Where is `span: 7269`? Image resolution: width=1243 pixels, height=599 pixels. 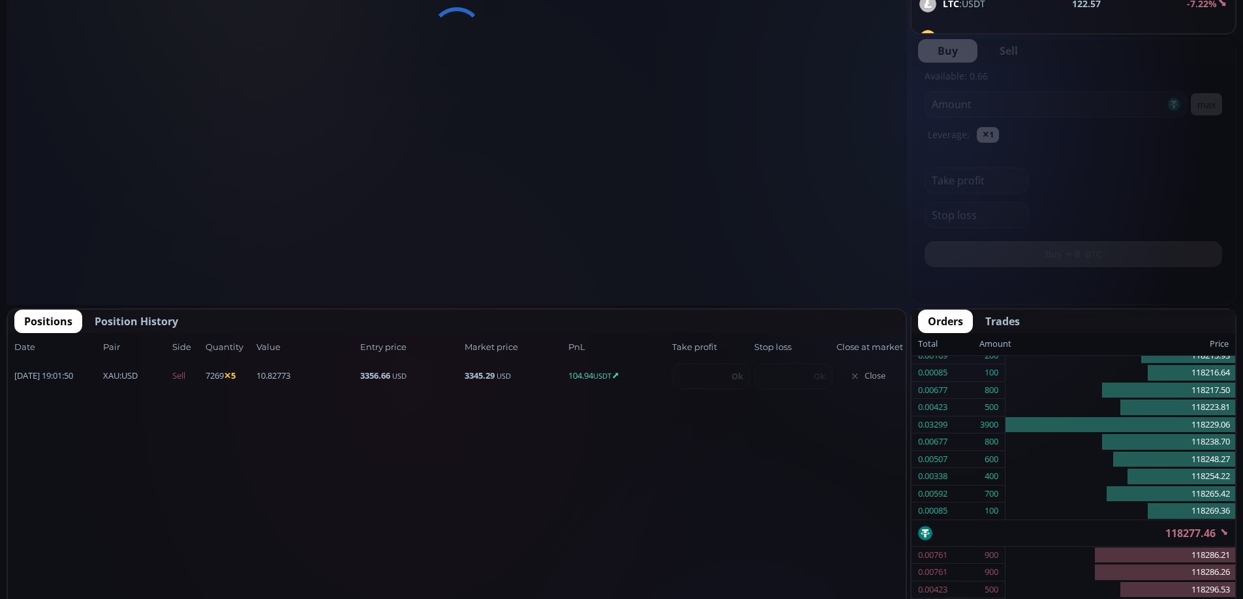 span: 7269 is located at coordinates (229, 376).